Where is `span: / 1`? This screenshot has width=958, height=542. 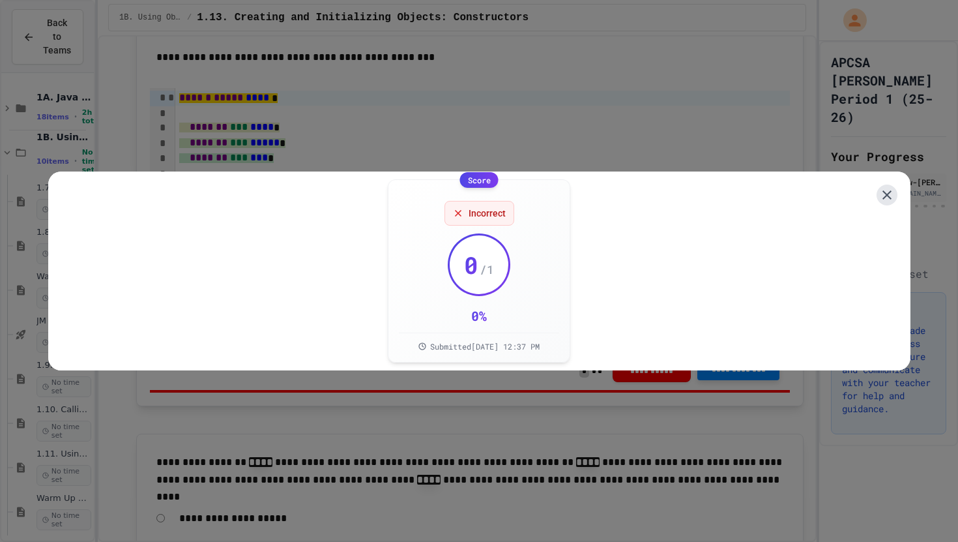 span: / 1 is located at coordinates (487, 269).